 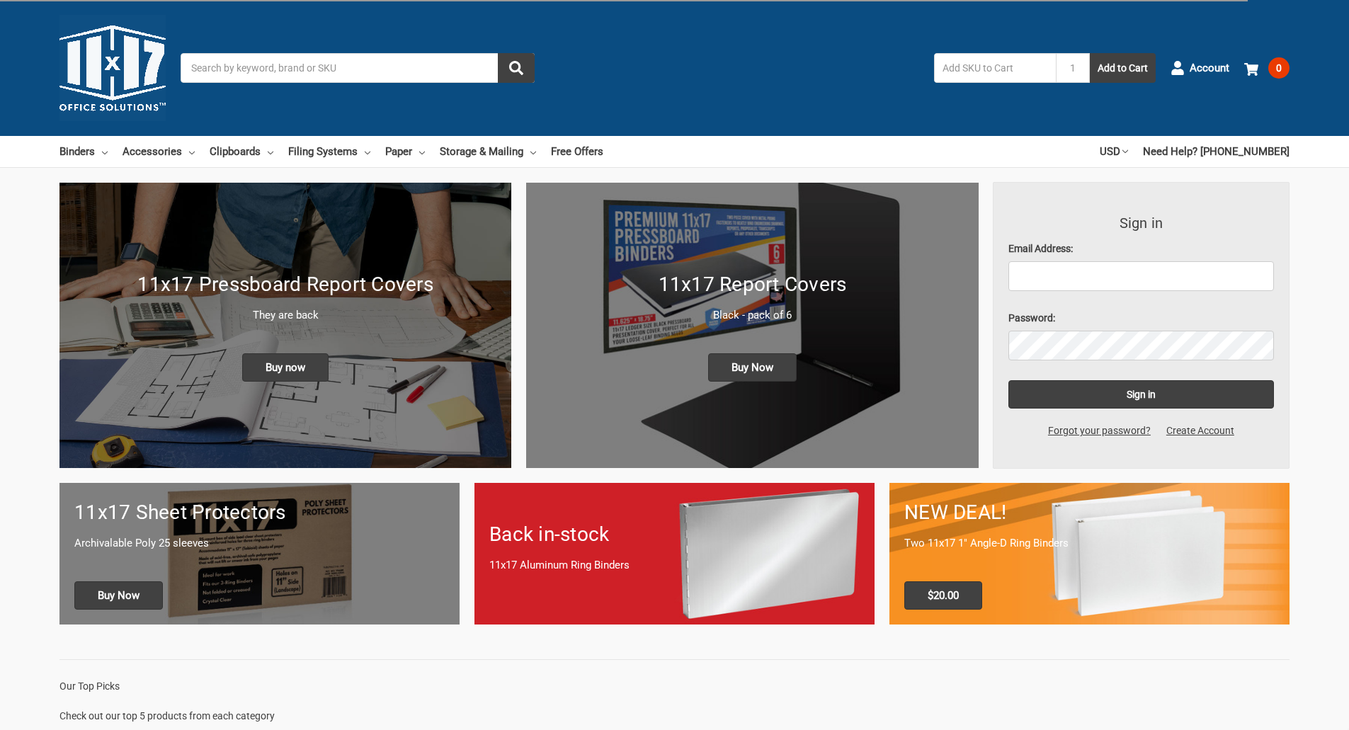 I want to click on span: Buy now, so click(x=285, y=367).